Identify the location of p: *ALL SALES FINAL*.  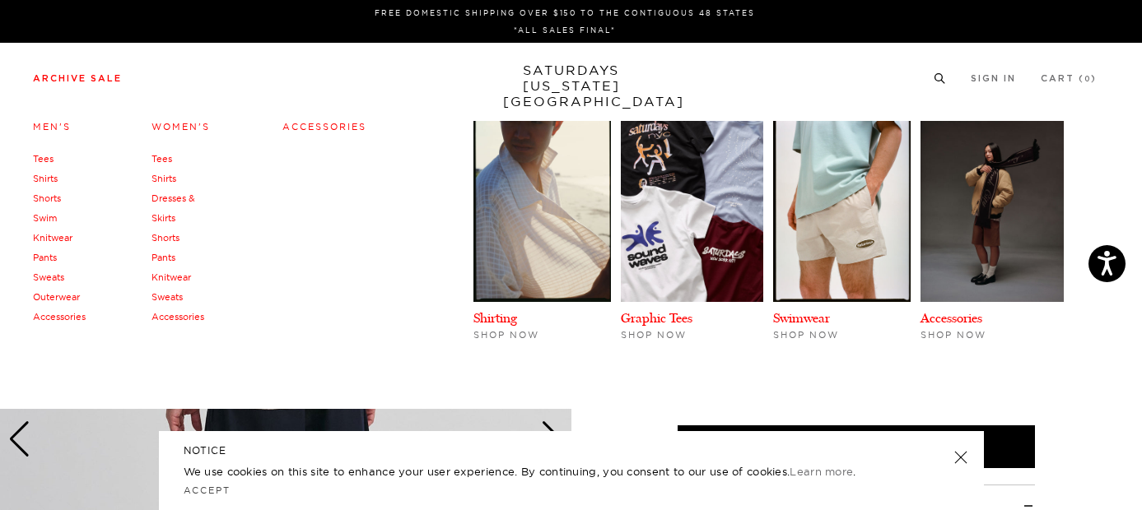
(565, 30).